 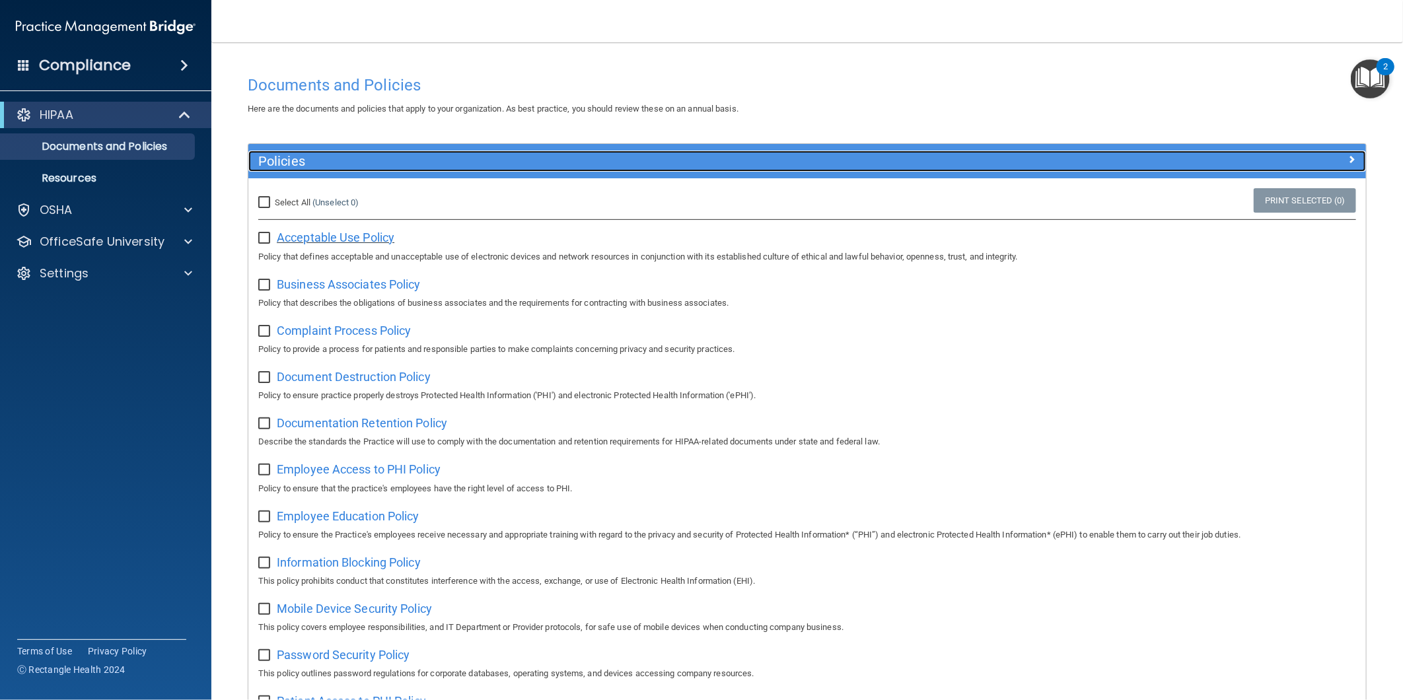 What do you see at coordinates (493, 108) in the screenshot?
I see `span: Here are the documents and policies that apply to your organization. As best practice, you should...` at bounding box center [493, 108].